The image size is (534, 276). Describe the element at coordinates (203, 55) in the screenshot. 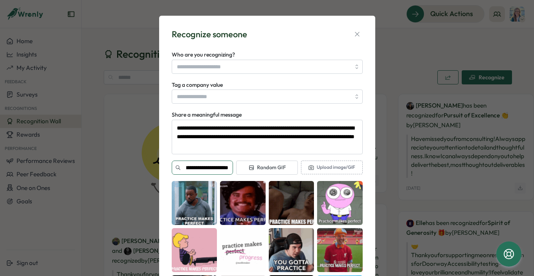

I see `label: Who are you recognizing?` at that location.